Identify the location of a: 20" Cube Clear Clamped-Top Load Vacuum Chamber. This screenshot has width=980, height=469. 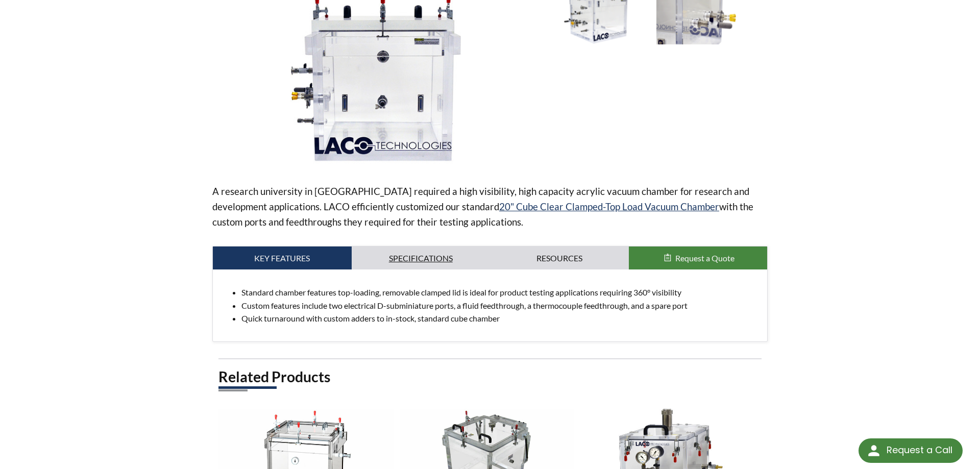
(609, 206).